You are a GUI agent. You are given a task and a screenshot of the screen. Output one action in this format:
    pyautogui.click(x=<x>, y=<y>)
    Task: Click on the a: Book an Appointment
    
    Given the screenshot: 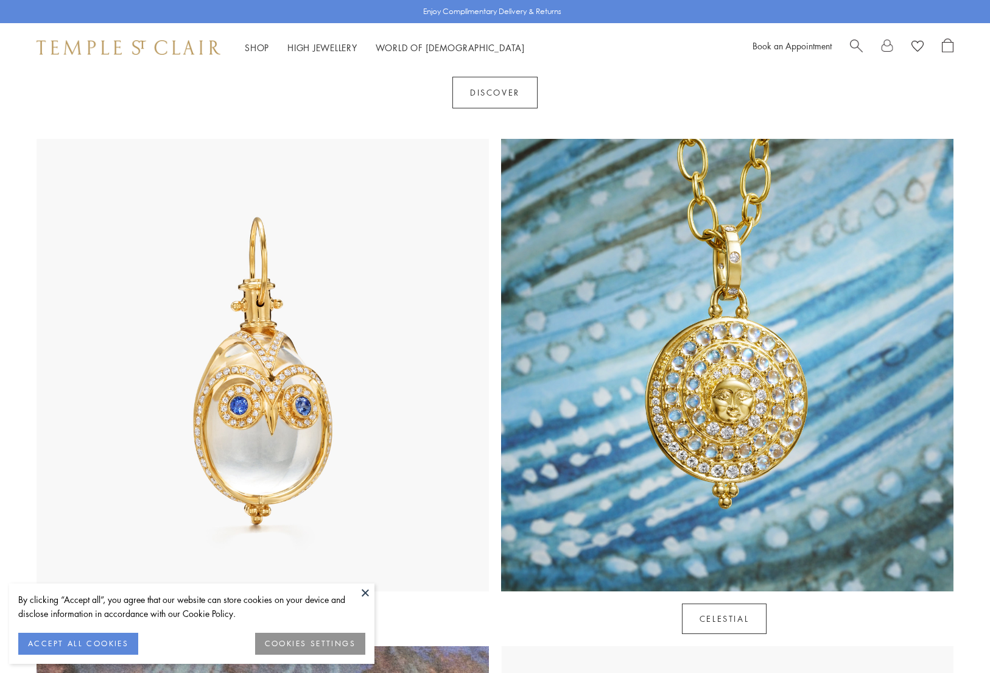 What is the action you would take?
    pyautogui.click(x=792, y=46)
    